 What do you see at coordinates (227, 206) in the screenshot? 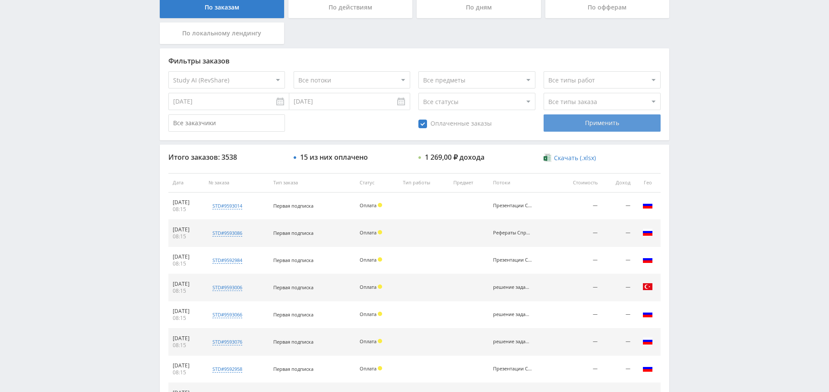
I see `div: std#9593014` at bounding box center [227, 206].